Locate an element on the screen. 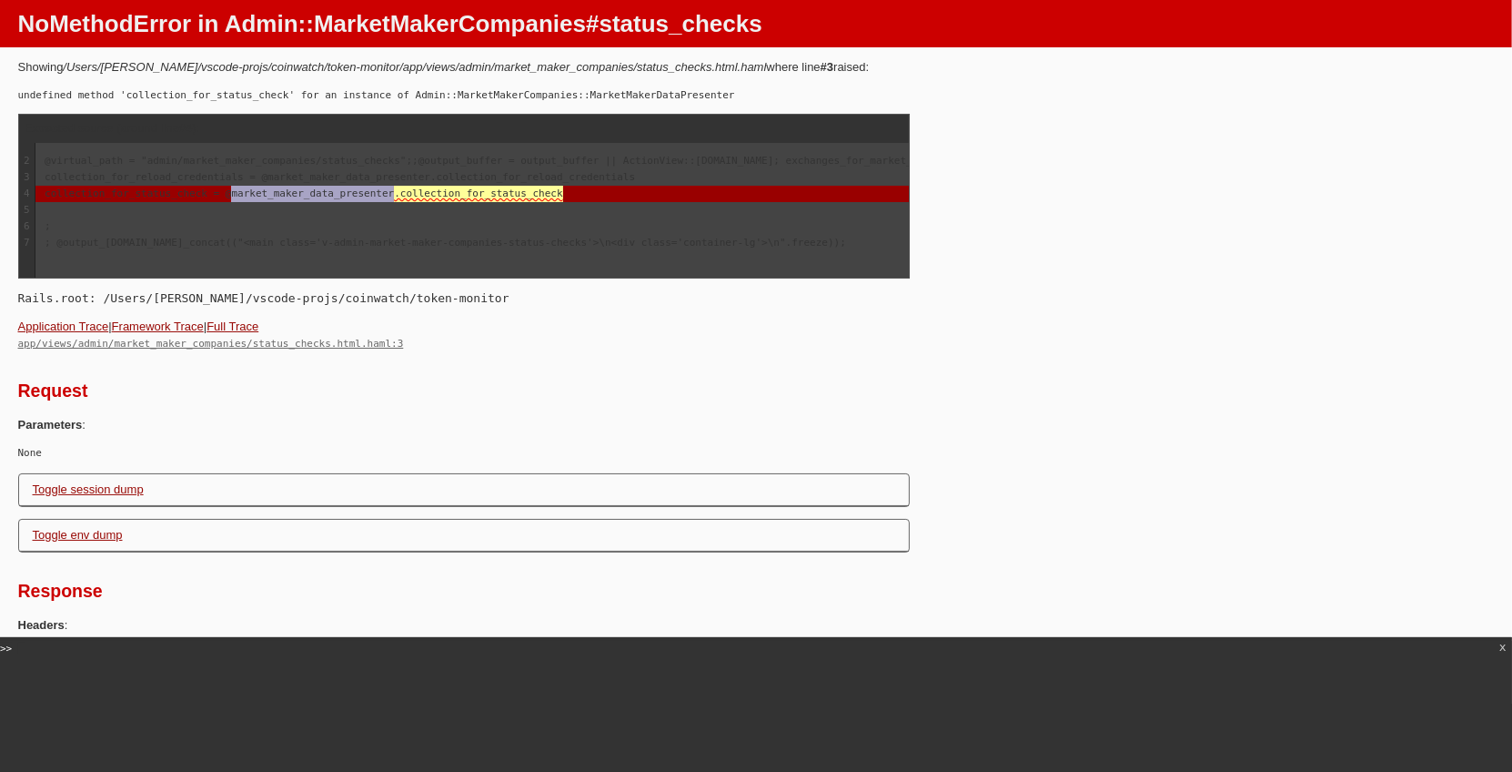 The width and height of the screenshot is (1512, 772). strong: #4 is located at coordinates (186, 127).